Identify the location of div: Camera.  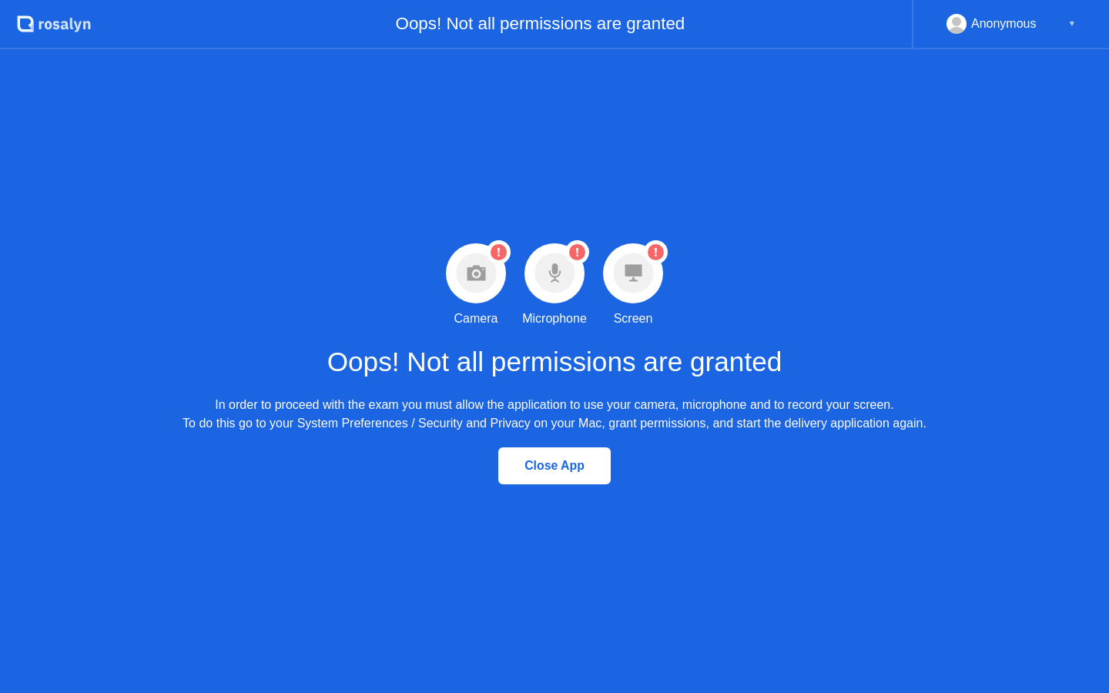
(476, 319).